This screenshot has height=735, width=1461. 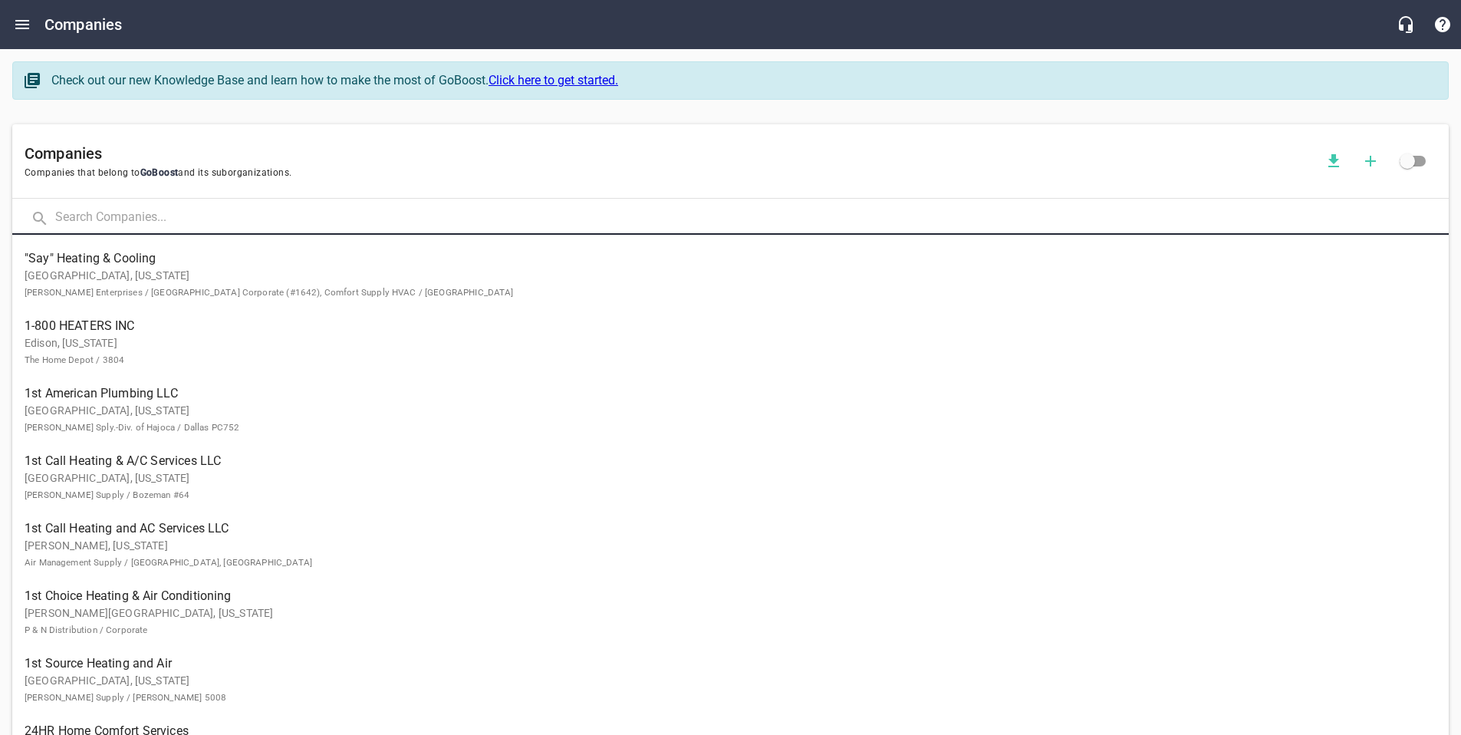 I want to click on span: 1-800 HEATERS INC, so click(x=718, y=326).